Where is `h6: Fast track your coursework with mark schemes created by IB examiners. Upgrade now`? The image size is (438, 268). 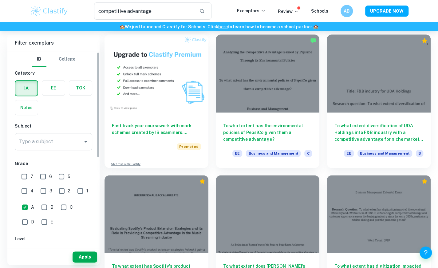
h6: Fast track your coursework with mark schemes created by IB examiners. Upgrade now is located at coordinates (156, 129).